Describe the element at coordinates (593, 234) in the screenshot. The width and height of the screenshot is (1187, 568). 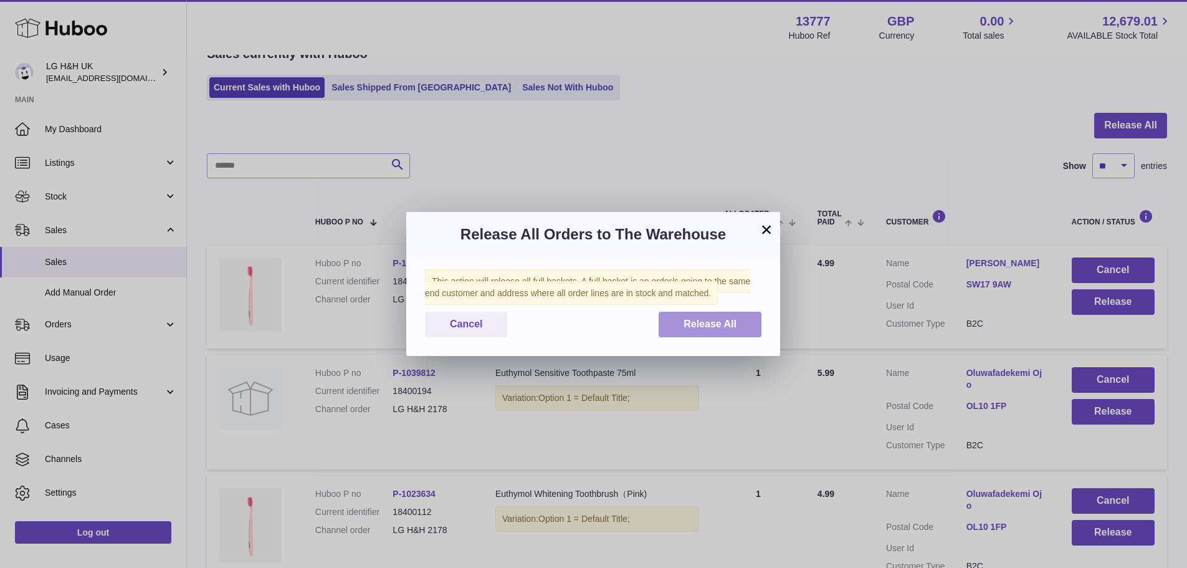
I see `h3: Release All Orders to The Warehouse` at that location.